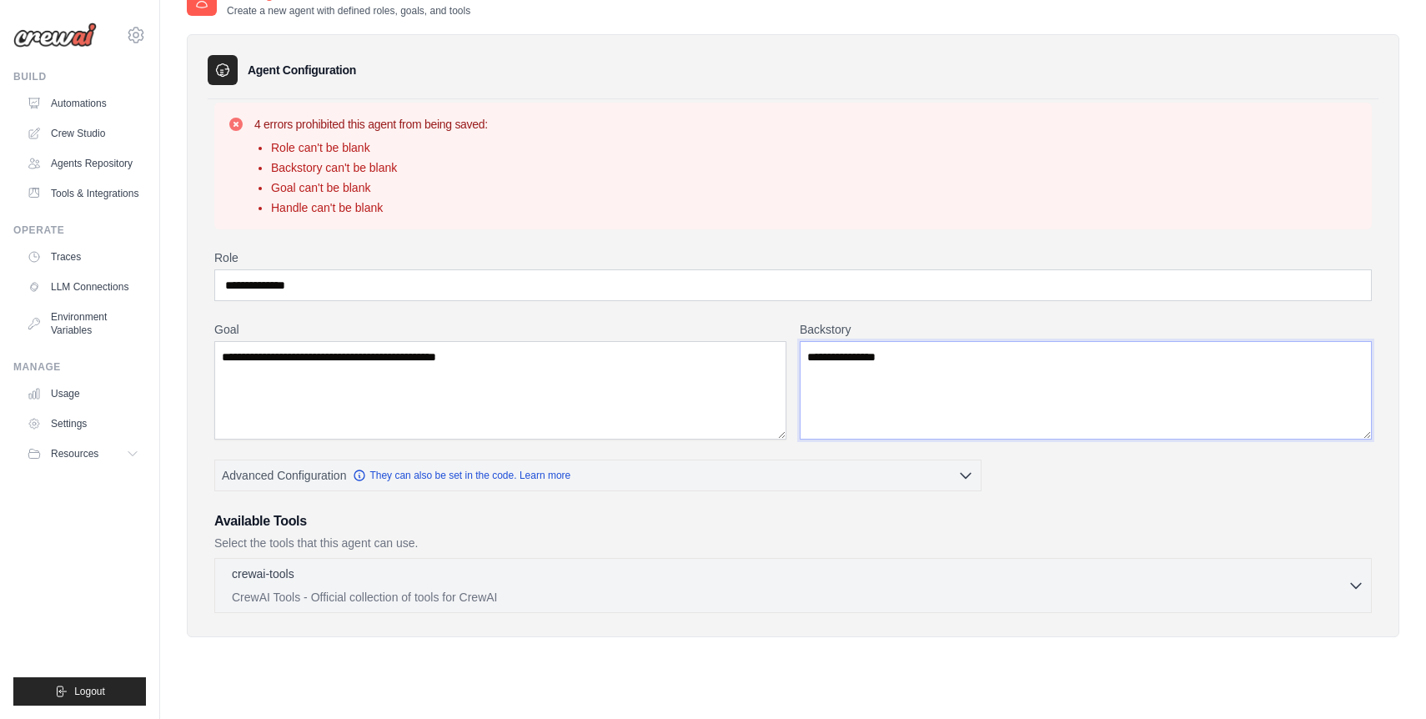 The width and height of the screenshot is (1426, 719). What do you see at coordinates (83, 103) in the screenshot?
I see `a: Automations` at bounding box center [83, 103].